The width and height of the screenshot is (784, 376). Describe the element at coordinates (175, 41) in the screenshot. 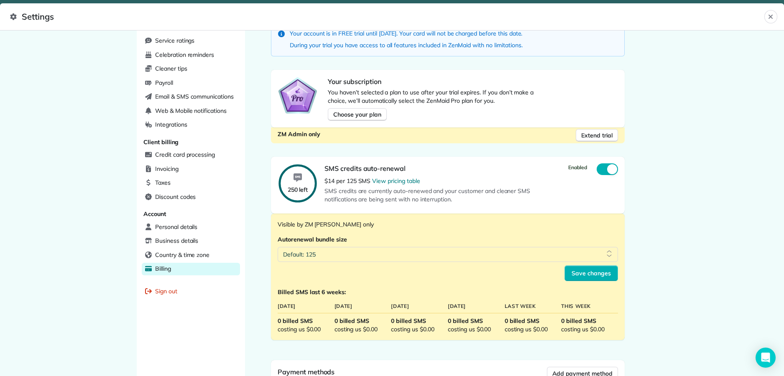

I see `span: Service ratings` at that location.